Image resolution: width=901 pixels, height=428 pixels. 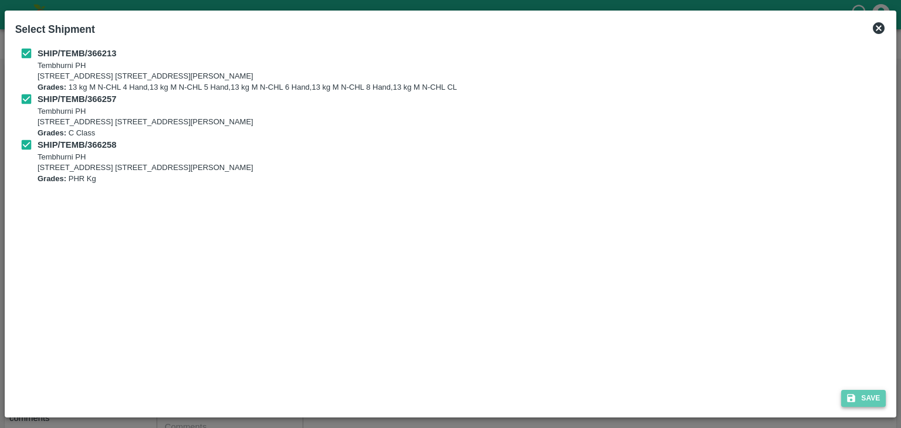 What do you see at coordinates (146, 179) in the screenshot?
I see `p: PHR Kg` at bounding box center [146, 179].